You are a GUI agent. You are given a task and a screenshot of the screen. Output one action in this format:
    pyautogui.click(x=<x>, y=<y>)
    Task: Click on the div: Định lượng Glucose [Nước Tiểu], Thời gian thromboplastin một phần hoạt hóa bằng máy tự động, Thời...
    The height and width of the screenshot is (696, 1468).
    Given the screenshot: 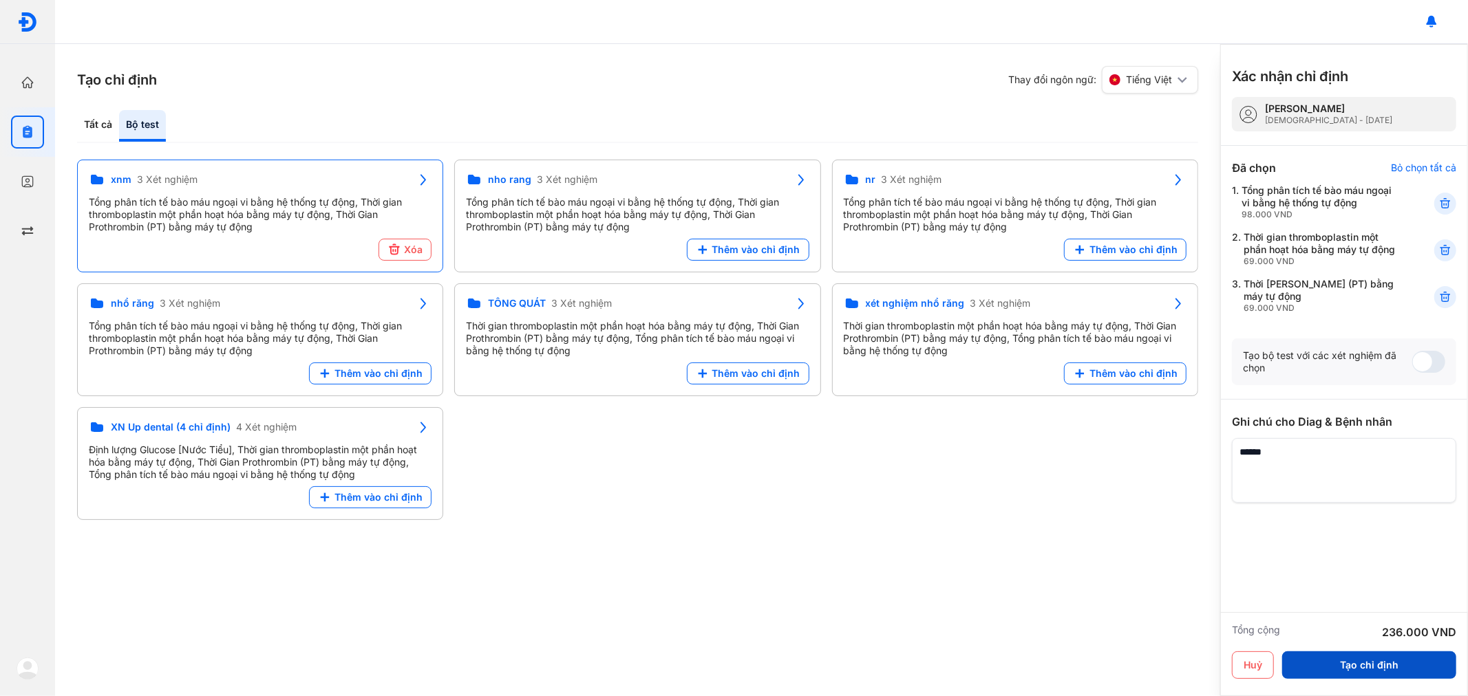 What is the action you would take?
    pyautogui.click(x=260, y=462)
    